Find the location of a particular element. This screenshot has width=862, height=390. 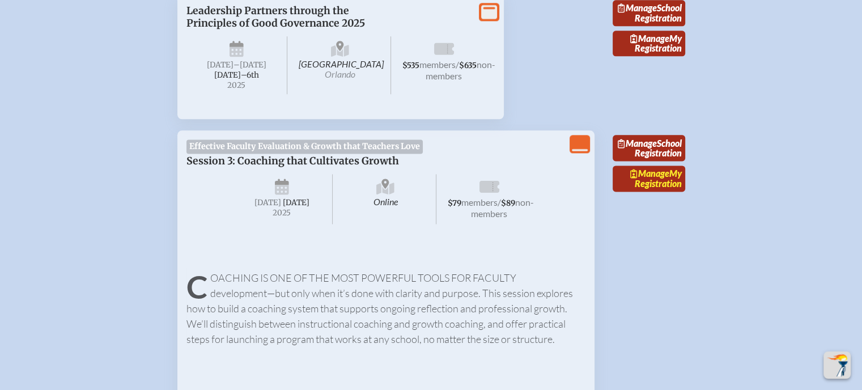

img: To the top is located at coordinates (837, 365).